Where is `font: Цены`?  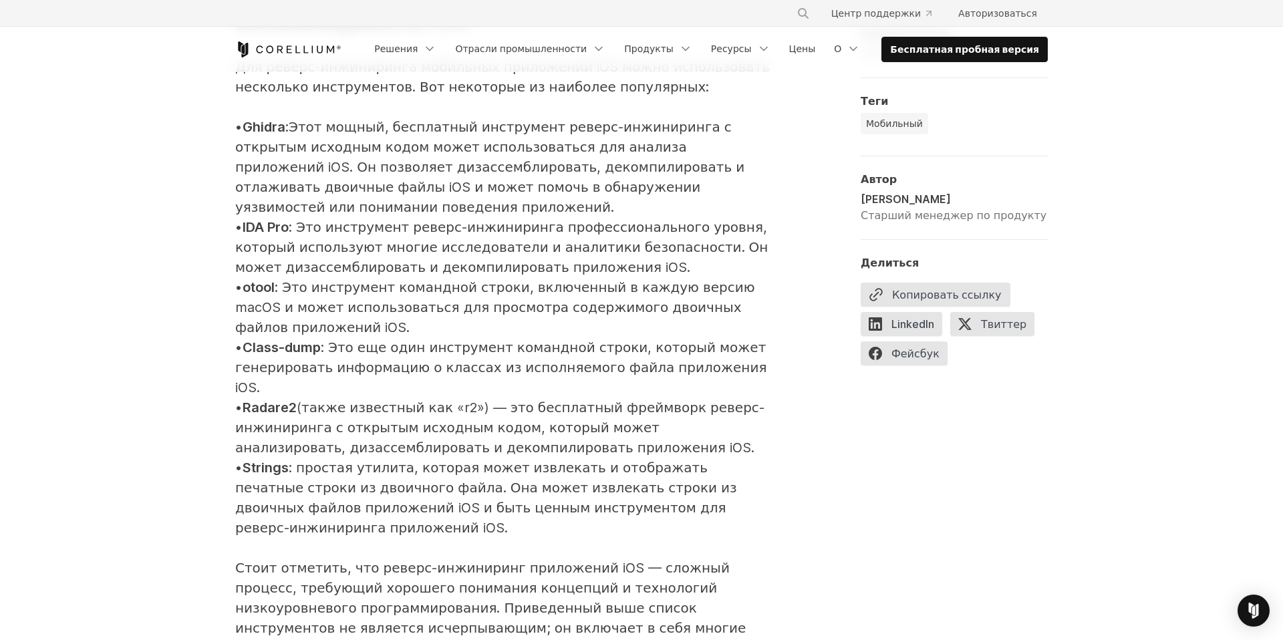 font: Цены is located at coordinates (803, 48).